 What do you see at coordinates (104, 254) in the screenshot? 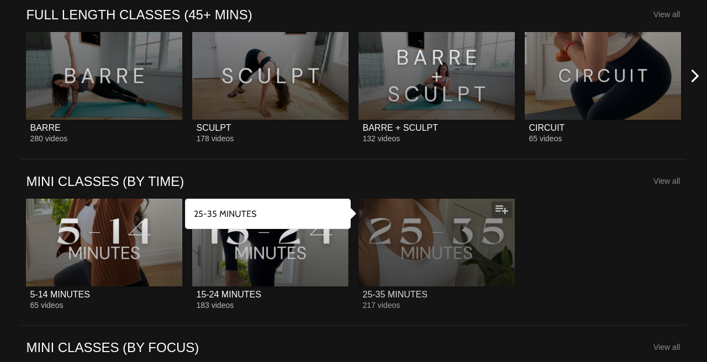
I see `a: 5-14 MINUTES5-14 MINUTES65 videos` at bounding box center [104, 254].